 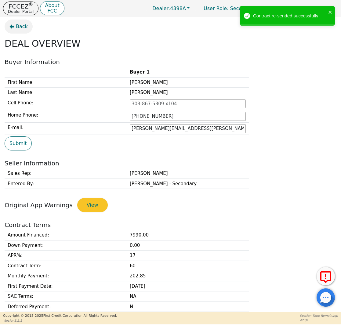 I want to click on a: FCCEZ®Dealer Portal, so click(x=21, y=8).